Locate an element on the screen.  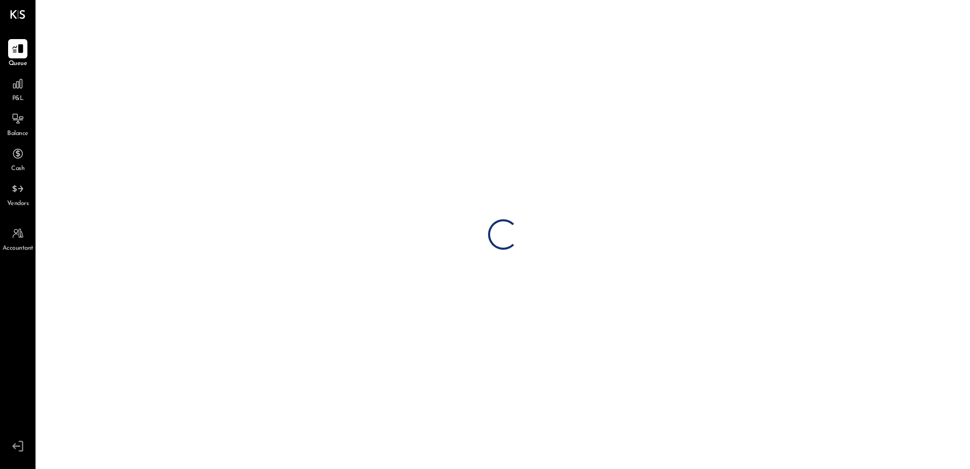
span: Balance is located at coordinates (18, 134).